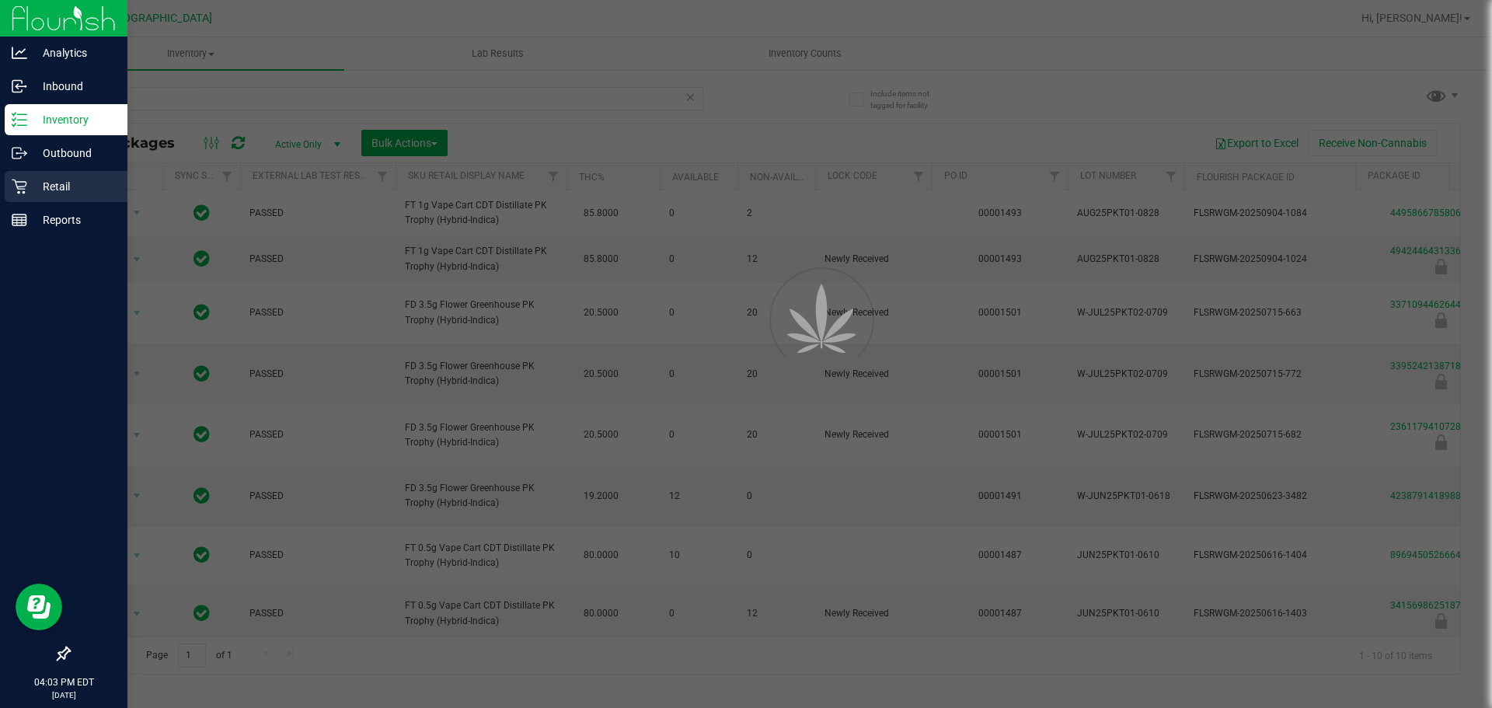 This screenshot has height=708, width=1492. Describe the element at coordinates (74, 220) in the screenshot. I see `p: Reports` at that location.